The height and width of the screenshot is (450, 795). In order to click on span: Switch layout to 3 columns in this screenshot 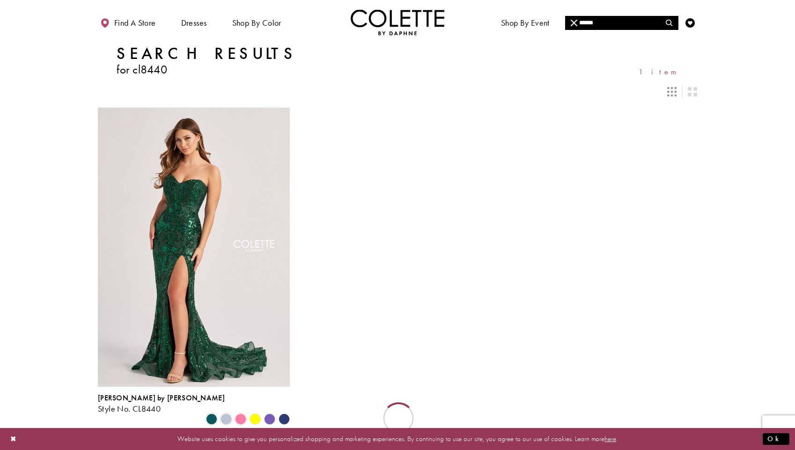, I will do `click(671, 92)`.